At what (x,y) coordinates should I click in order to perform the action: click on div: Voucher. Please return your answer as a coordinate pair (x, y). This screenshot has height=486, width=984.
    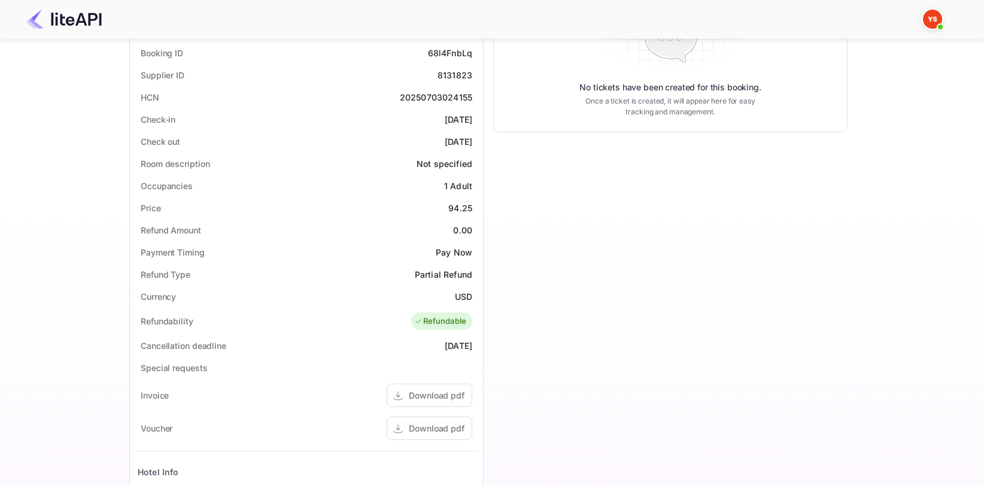
    Looking at the image, I should click on (156, 428).